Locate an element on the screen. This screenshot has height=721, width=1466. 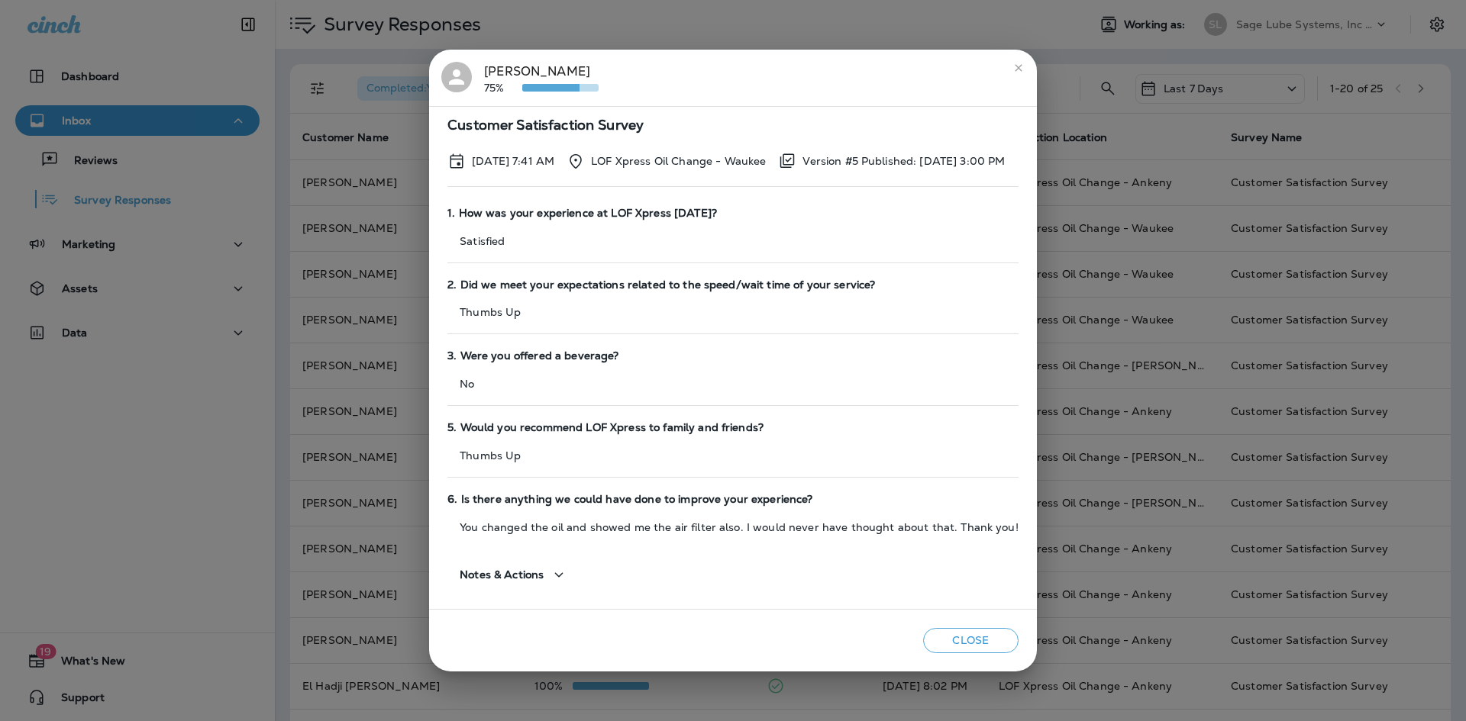
span: 6. Is there anything we could have done to improve your experience? is located at coordinates (733, 499).